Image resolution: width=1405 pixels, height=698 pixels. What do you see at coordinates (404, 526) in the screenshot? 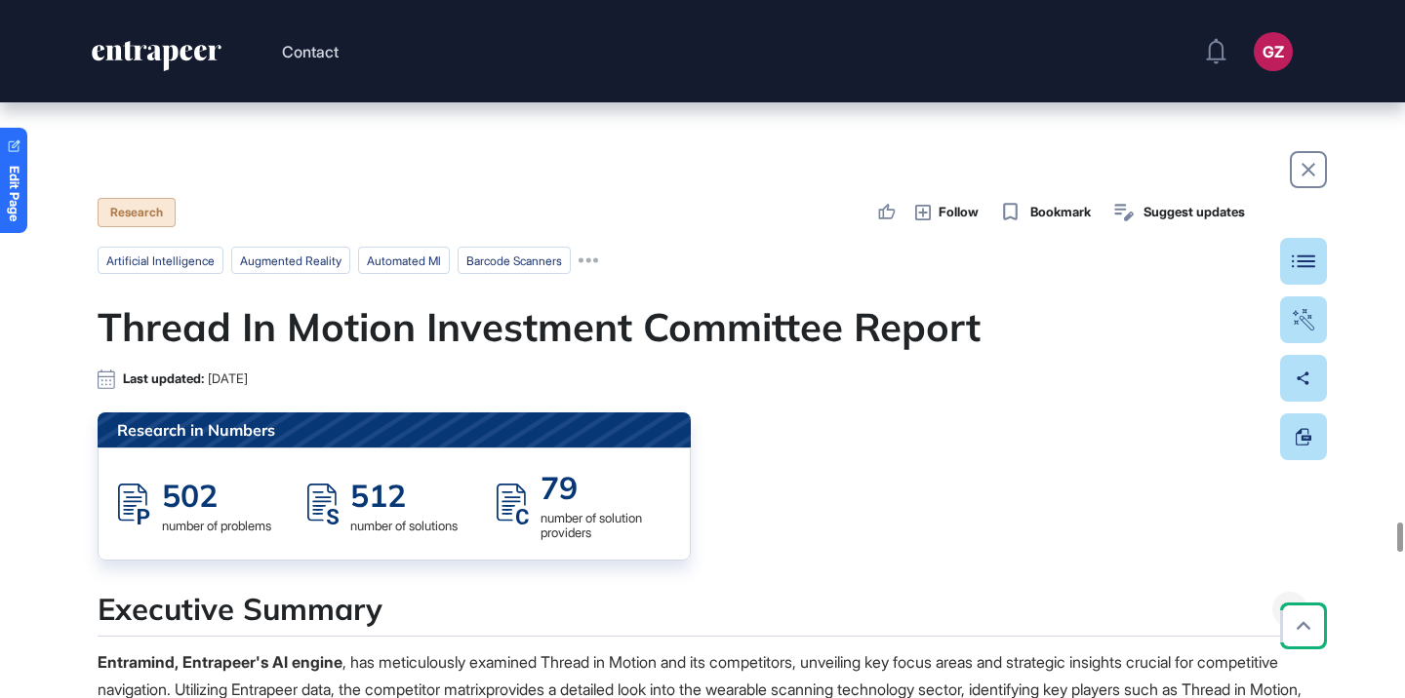
I see `div: number of solutions` at bounding box center [404, 526].